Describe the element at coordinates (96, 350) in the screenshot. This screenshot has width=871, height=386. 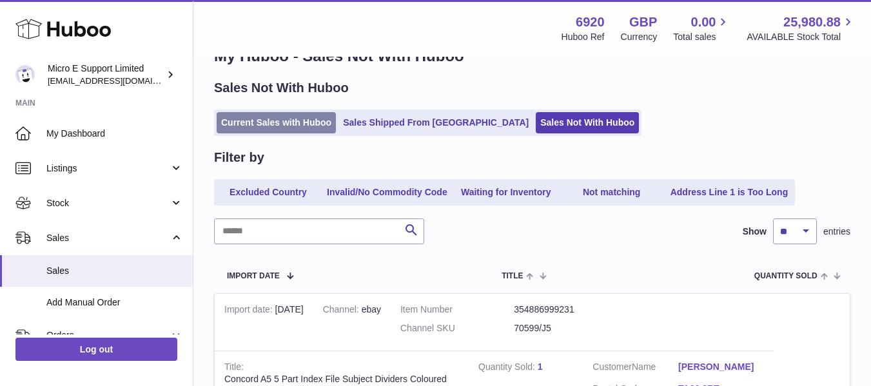
I see `a: Log out` at that location.